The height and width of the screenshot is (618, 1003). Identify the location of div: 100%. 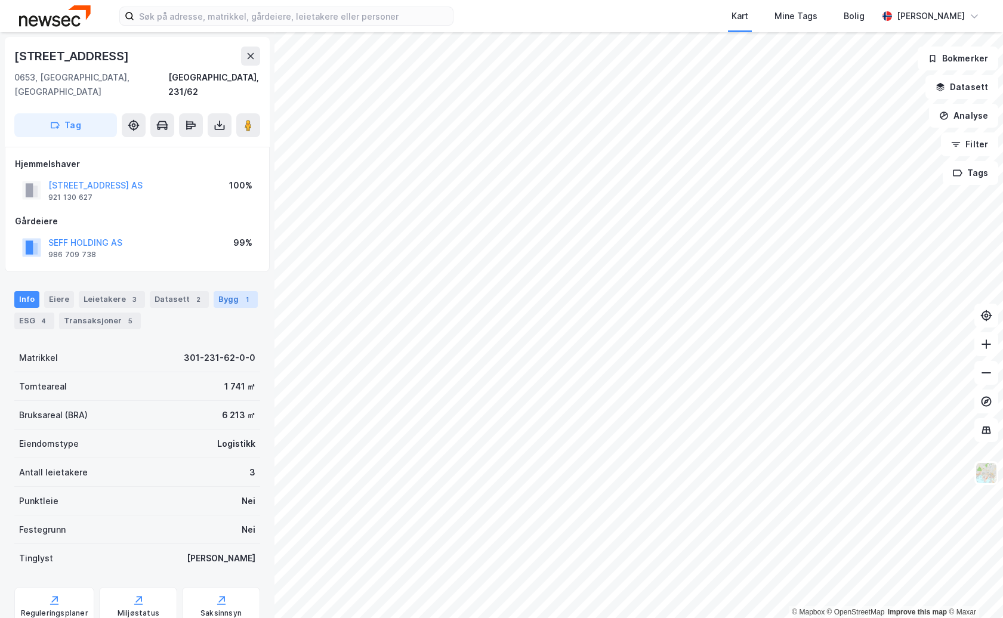
(240, 186).